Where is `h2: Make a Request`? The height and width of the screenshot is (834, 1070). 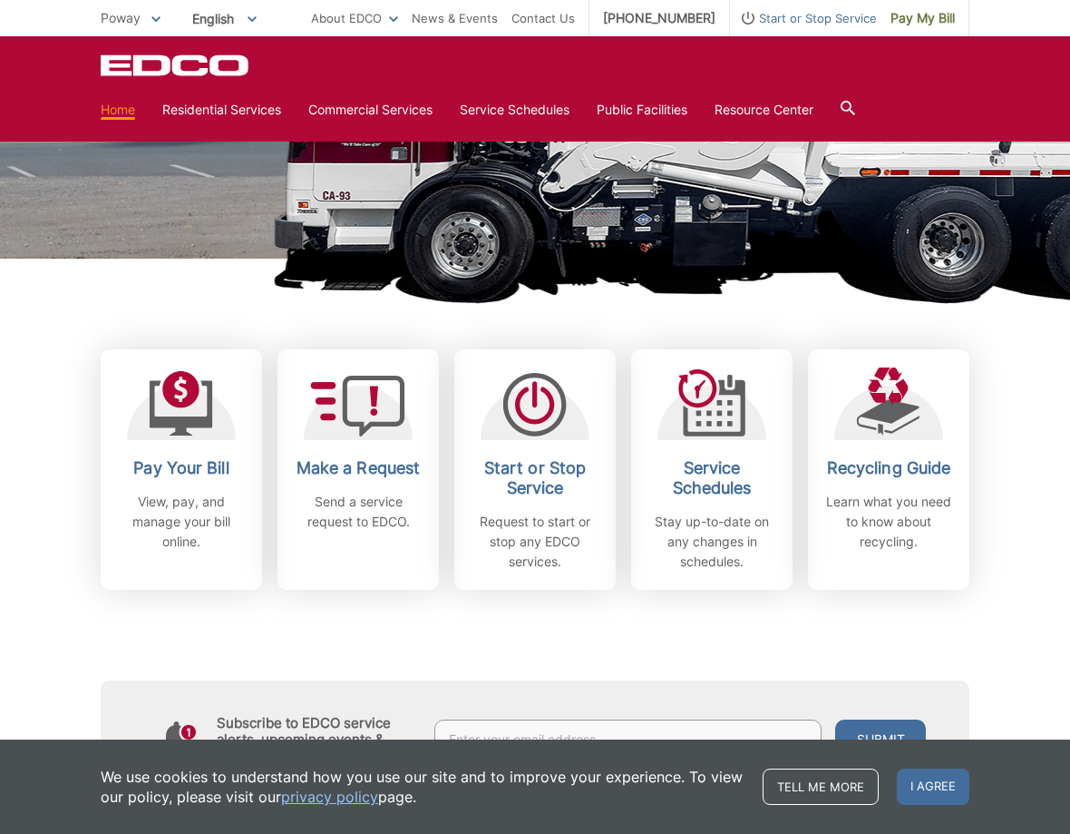 h2: Make a Request is located at coordinates (358, 468).